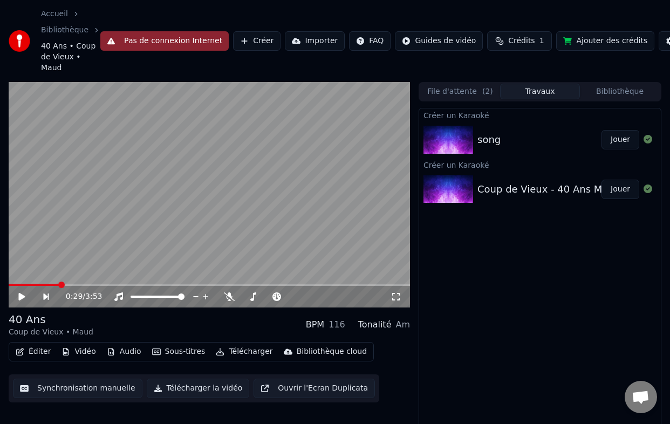  I want to click on button: FAQ, so click(369, 41).